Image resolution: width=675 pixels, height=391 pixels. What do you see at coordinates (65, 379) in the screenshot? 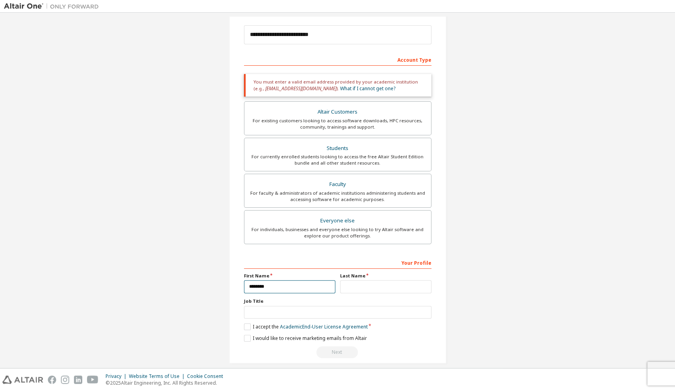
I see `img: instagram.svg` at bounding box center [65, 379].